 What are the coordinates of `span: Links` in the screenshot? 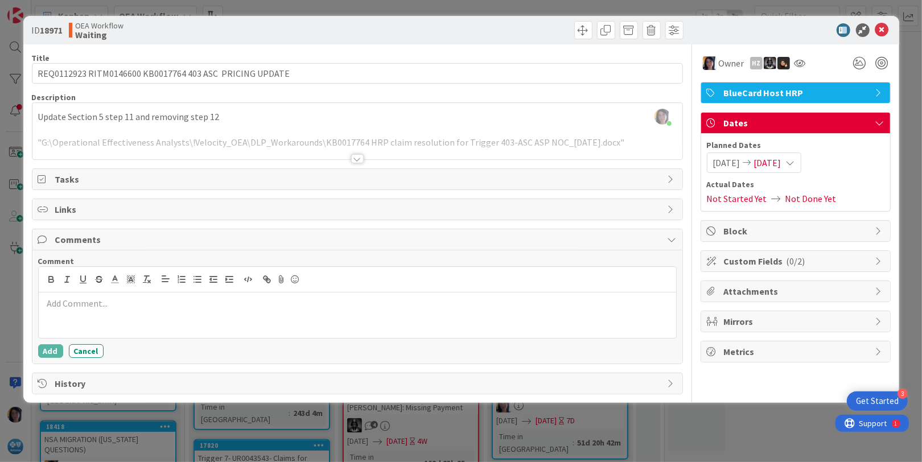 It's located at (359, 210).